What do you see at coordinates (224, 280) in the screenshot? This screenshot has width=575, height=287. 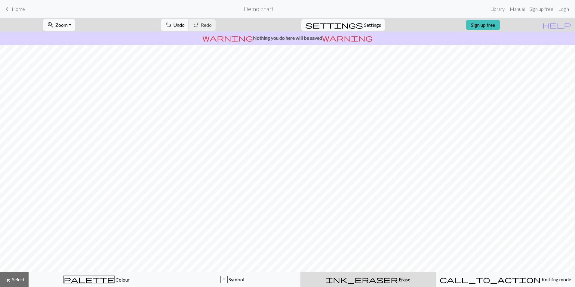 I see `div: x` at bounding box center [224, 280].